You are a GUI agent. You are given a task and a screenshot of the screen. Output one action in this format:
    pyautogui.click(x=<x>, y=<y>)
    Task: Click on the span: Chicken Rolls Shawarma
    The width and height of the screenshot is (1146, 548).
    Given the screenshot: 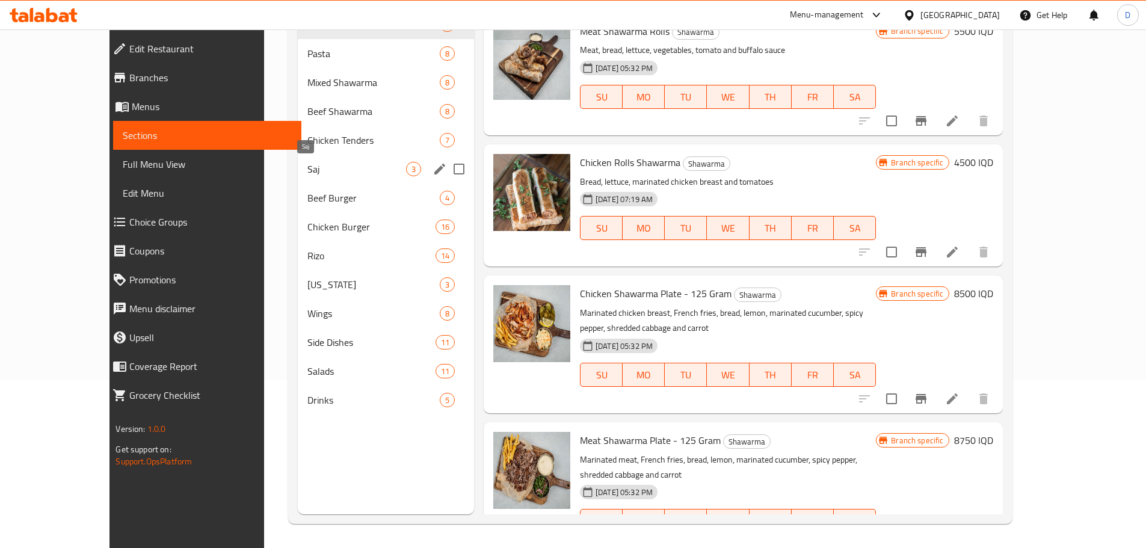 What is the action you would take?
    pyautogui.click(x=630, y=162)
    